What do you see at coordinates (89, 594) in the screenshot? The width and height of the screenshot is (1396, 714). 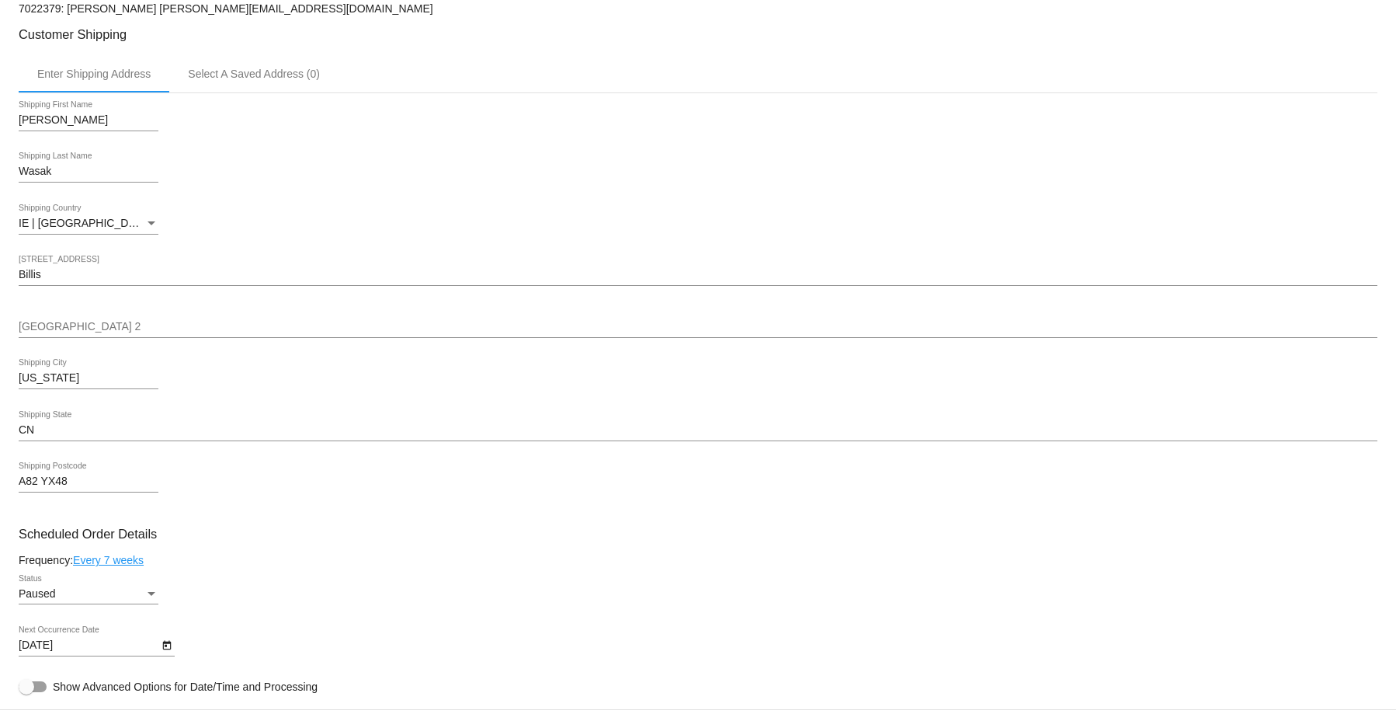 I see `mat-select: Status` at bounding box center [89, 594].